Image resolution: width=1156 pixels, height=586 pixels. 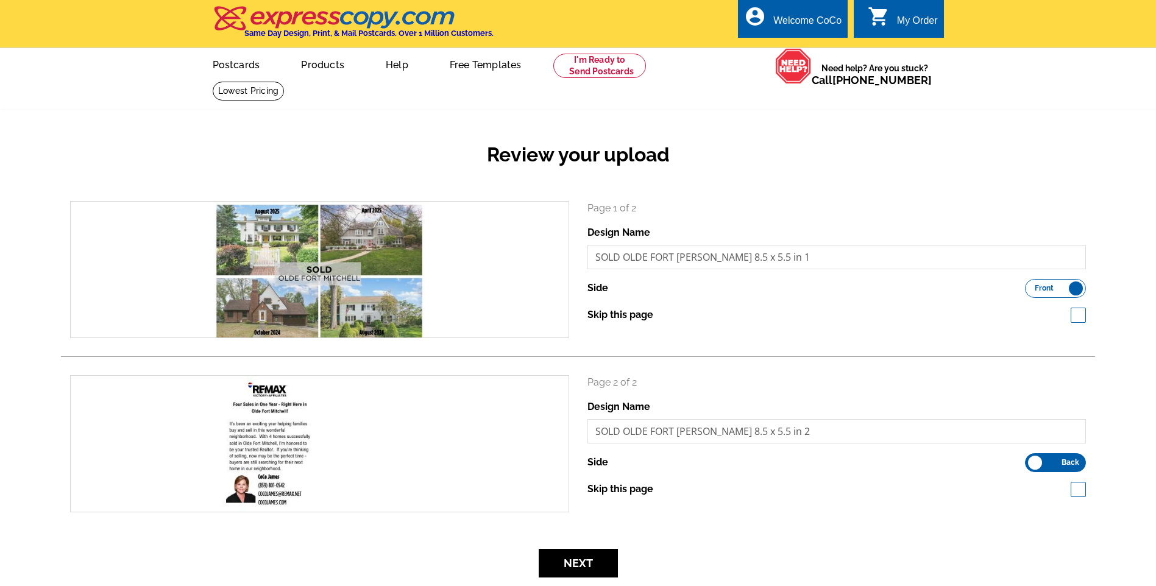 What do you see at coordinates (322, 63) in the screenshot?
I see `a: Products` at bounding box center [322, 63].